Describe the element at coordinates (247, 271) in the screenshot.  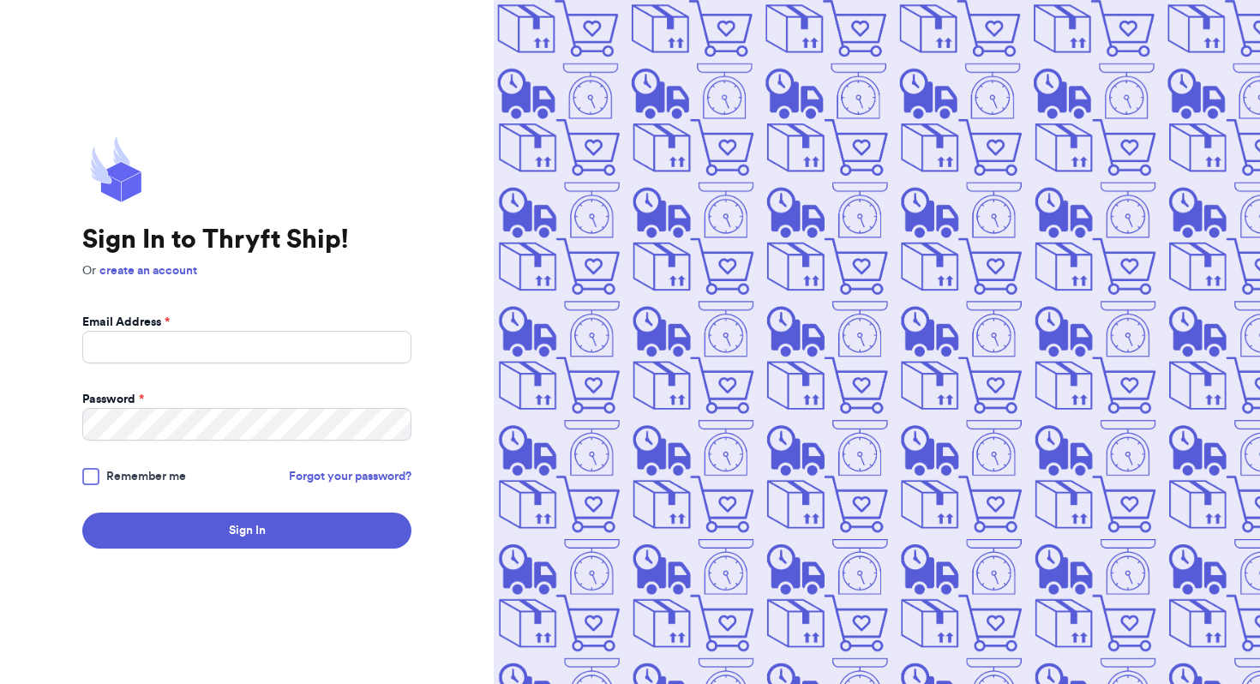
I see `p: Or` at that location.